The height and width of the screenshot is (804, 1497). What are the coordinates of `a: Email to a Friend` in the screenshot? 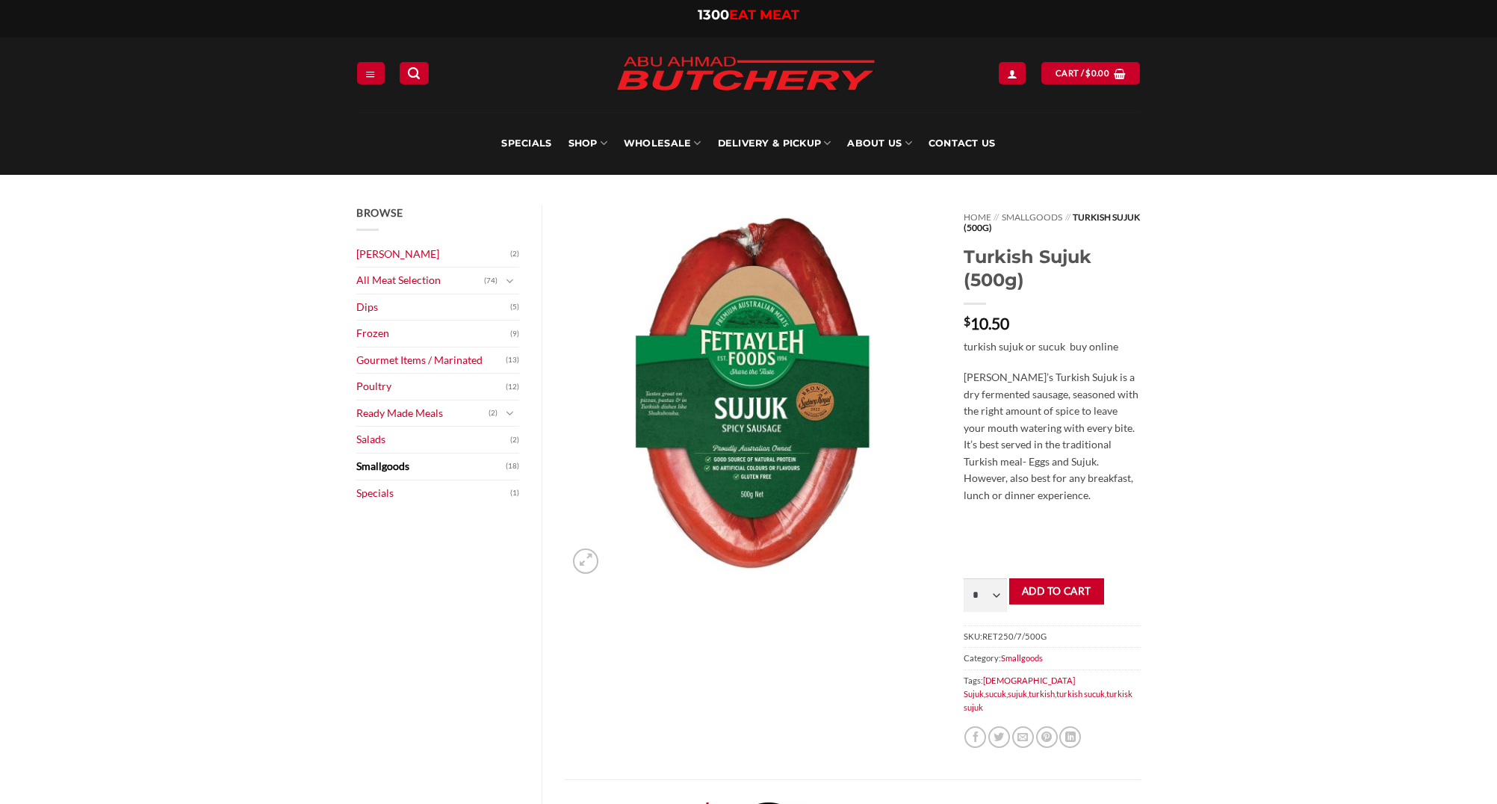 It's located at (1023, 737).